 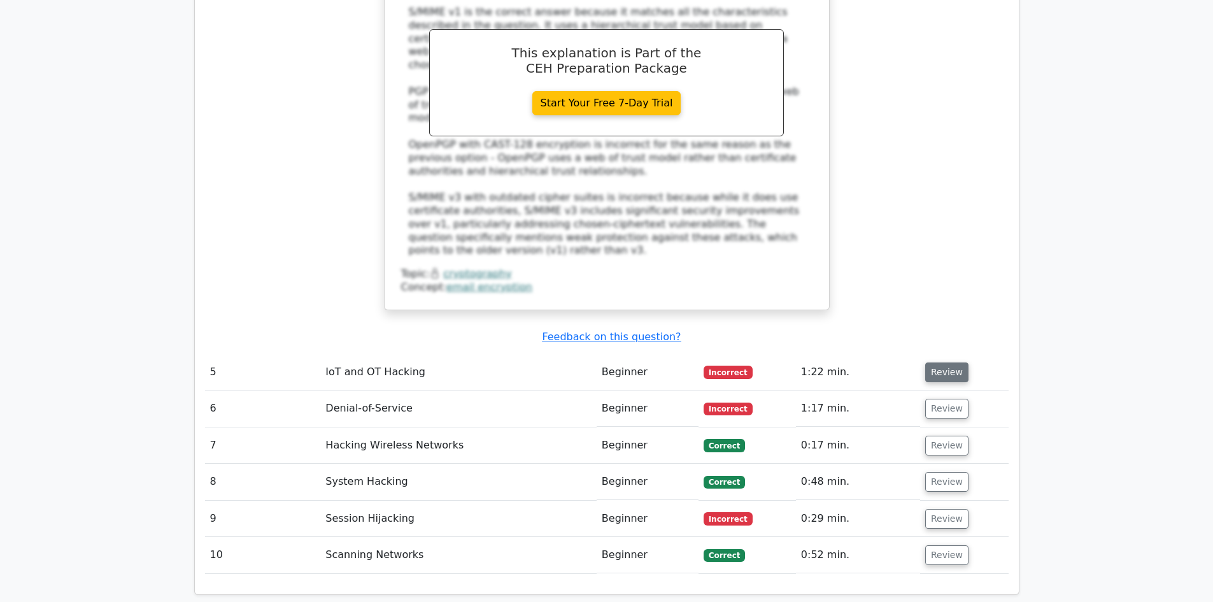 I want to click on td: 0:17 min., so click(x=858, y=445).